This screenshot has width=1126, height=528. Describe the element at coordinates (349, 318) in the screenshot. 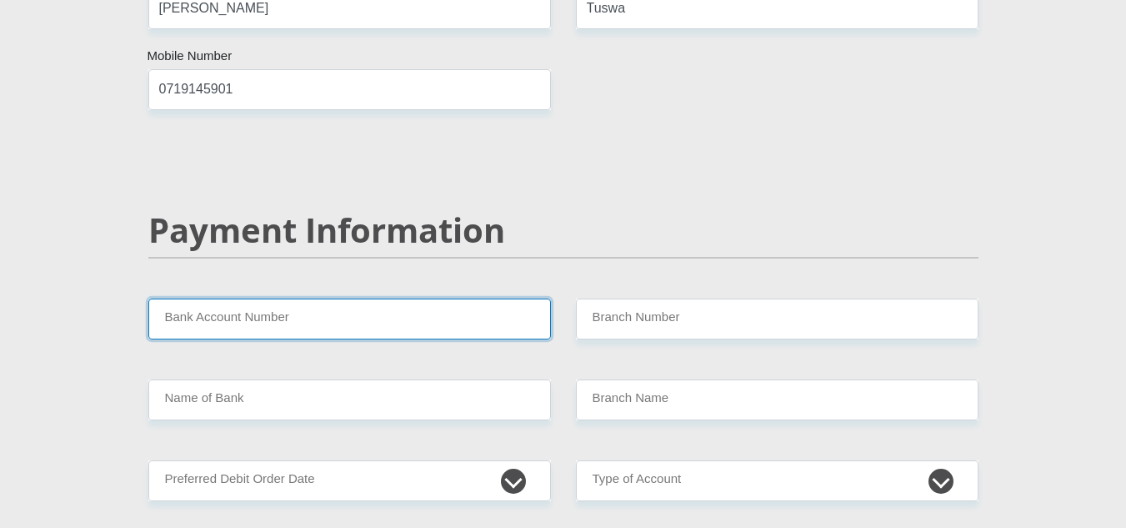

I see `input: Bank Account Number` at that location.